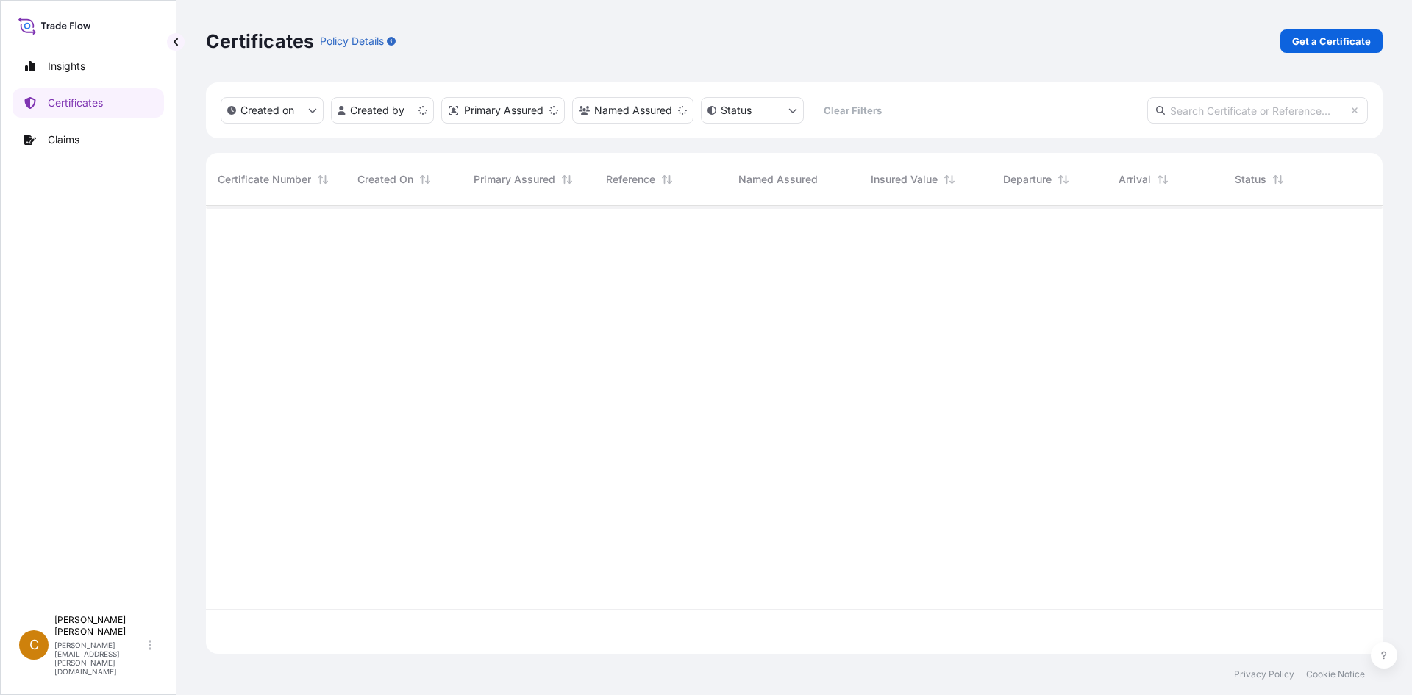 The image size is (1412, 695). I want to click on p: Cookie Notice, so click(1336, 675).